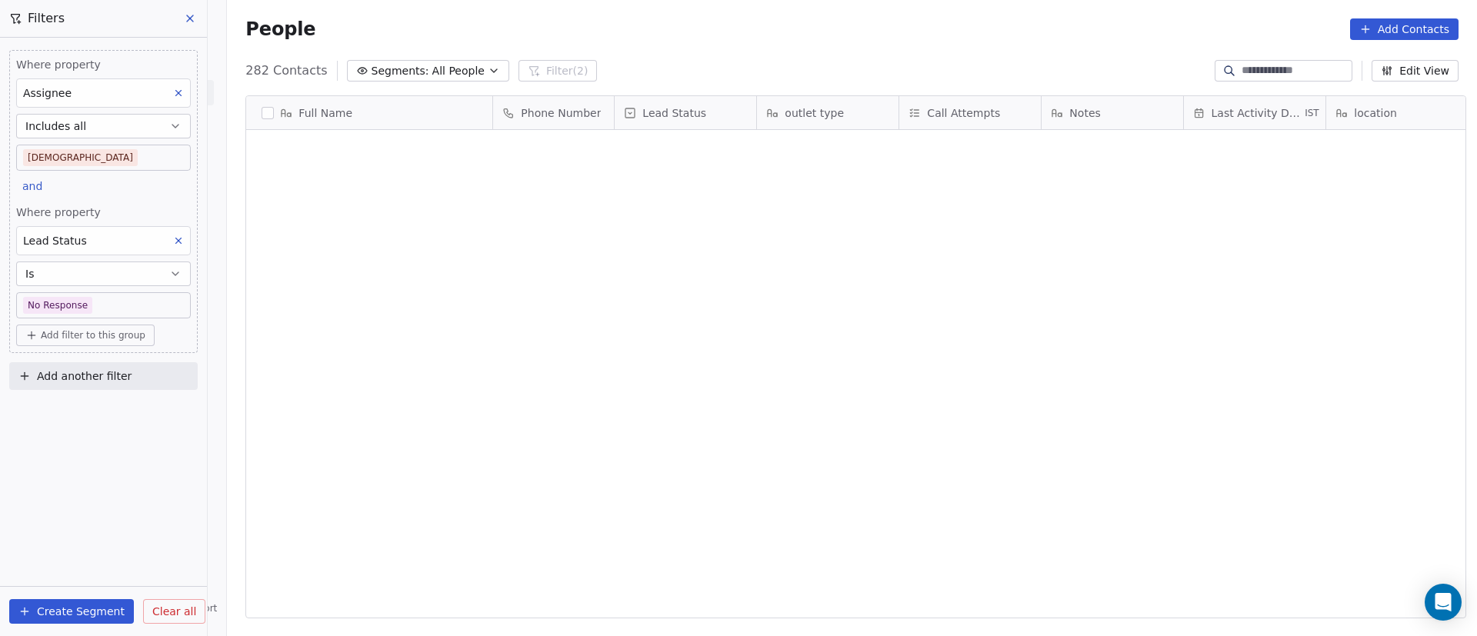  I want to click on div: Full Name, so click(369, 112).